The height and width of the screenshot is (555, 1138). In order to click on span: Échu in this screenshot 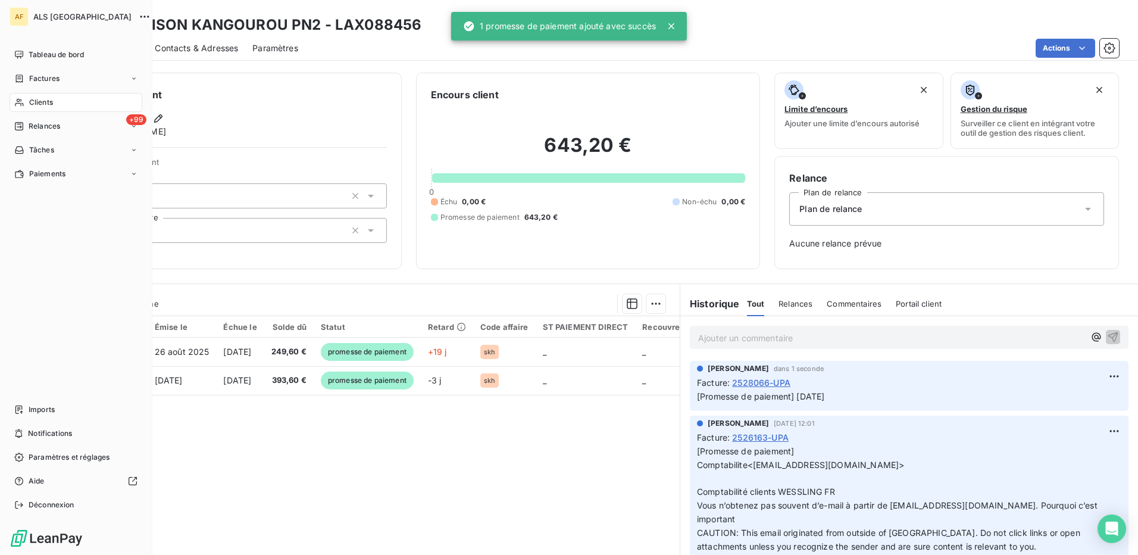, I will do `click(449, 202)`.